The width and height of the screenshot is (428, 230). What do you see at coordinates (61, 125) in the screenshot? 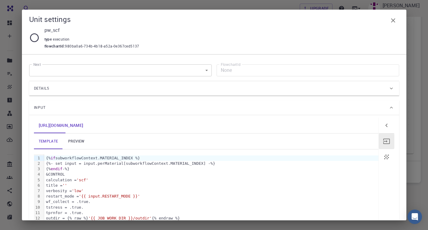
I see `a: Double-click to edit` at bounding box center [61, 125].